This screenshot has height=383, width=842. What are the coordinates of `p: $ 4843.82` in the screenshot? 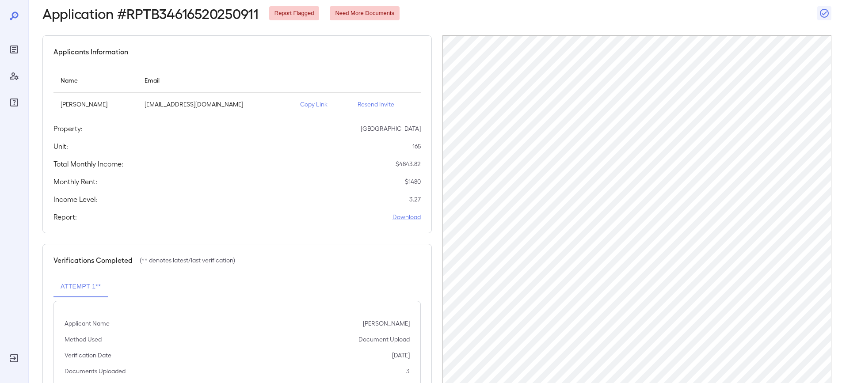 It's located at (408, 164).